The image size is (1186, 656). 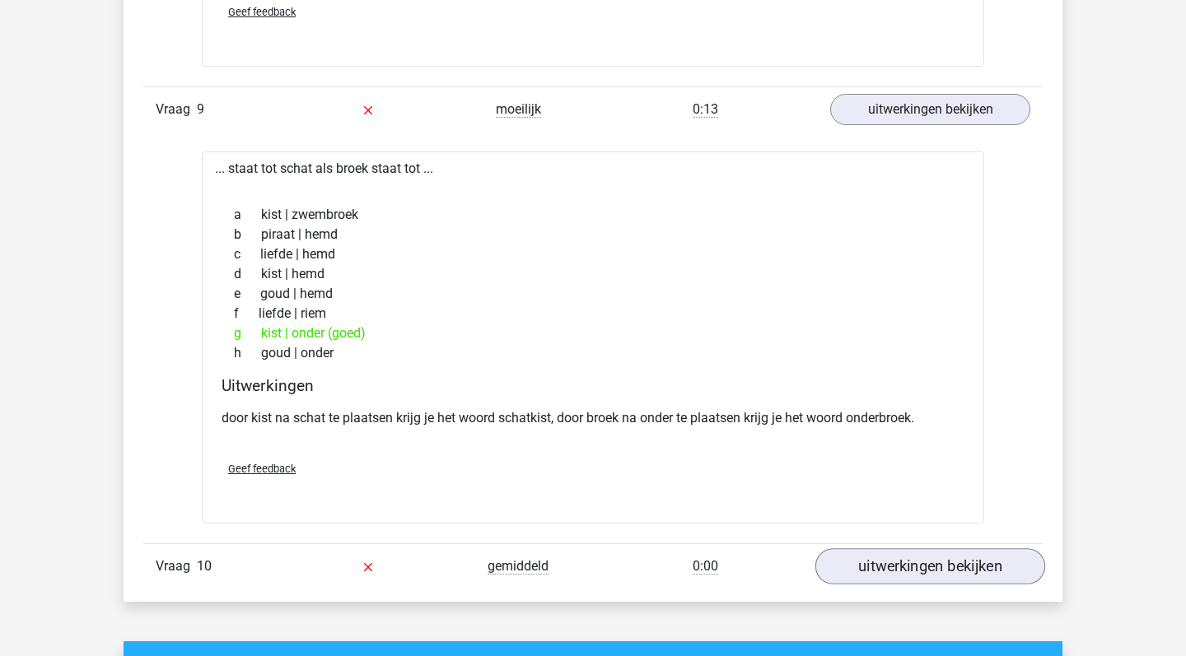 What do you see at coordinates (247, 254) in the screenshot?
I see `span: c` at bounding box center [247, 254].